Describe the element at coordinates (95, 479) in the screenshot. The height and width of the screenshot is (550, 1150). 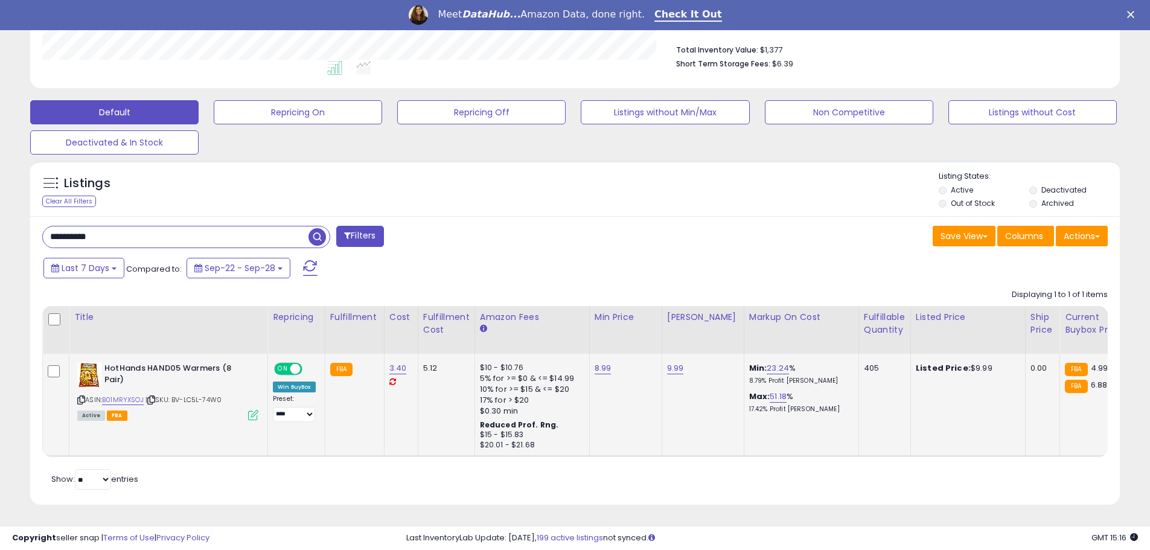
I see `span: Show: entries` at that location.